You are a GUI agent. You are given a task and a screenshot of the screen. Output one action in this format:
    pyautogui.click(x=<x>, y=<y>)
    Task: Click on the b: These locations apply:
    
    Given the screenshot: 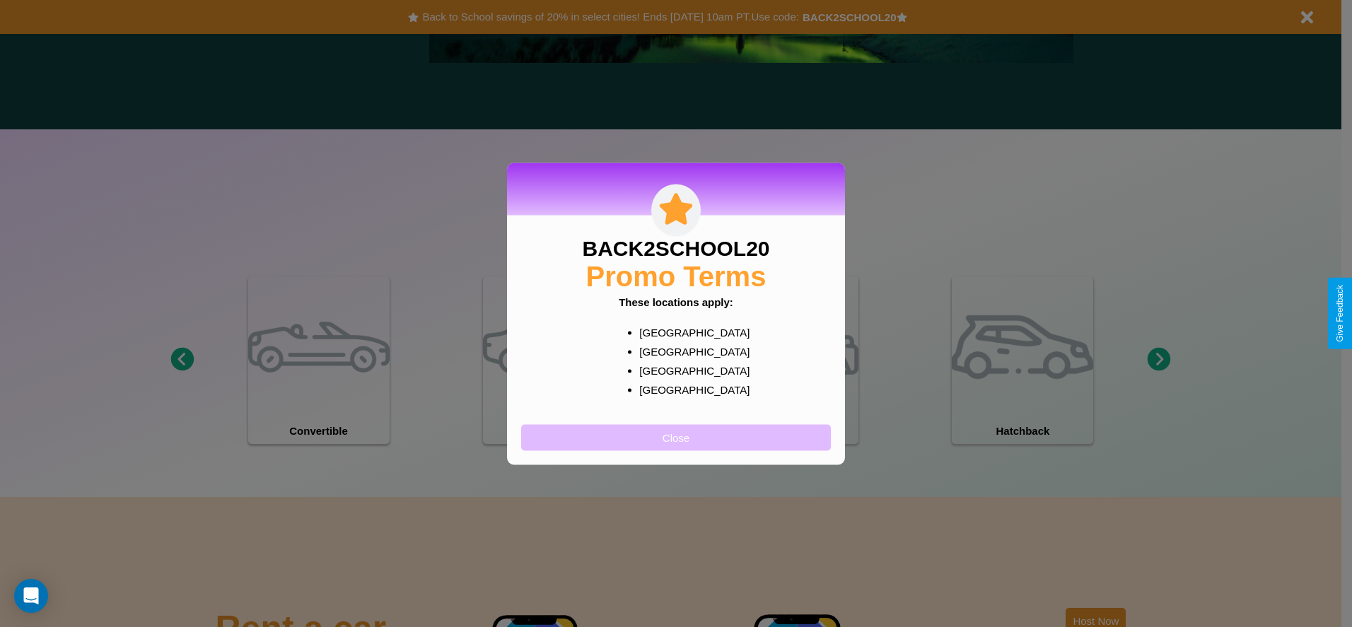 What is the action you would take?
    pyautogui.click(x=676, y=301)
    